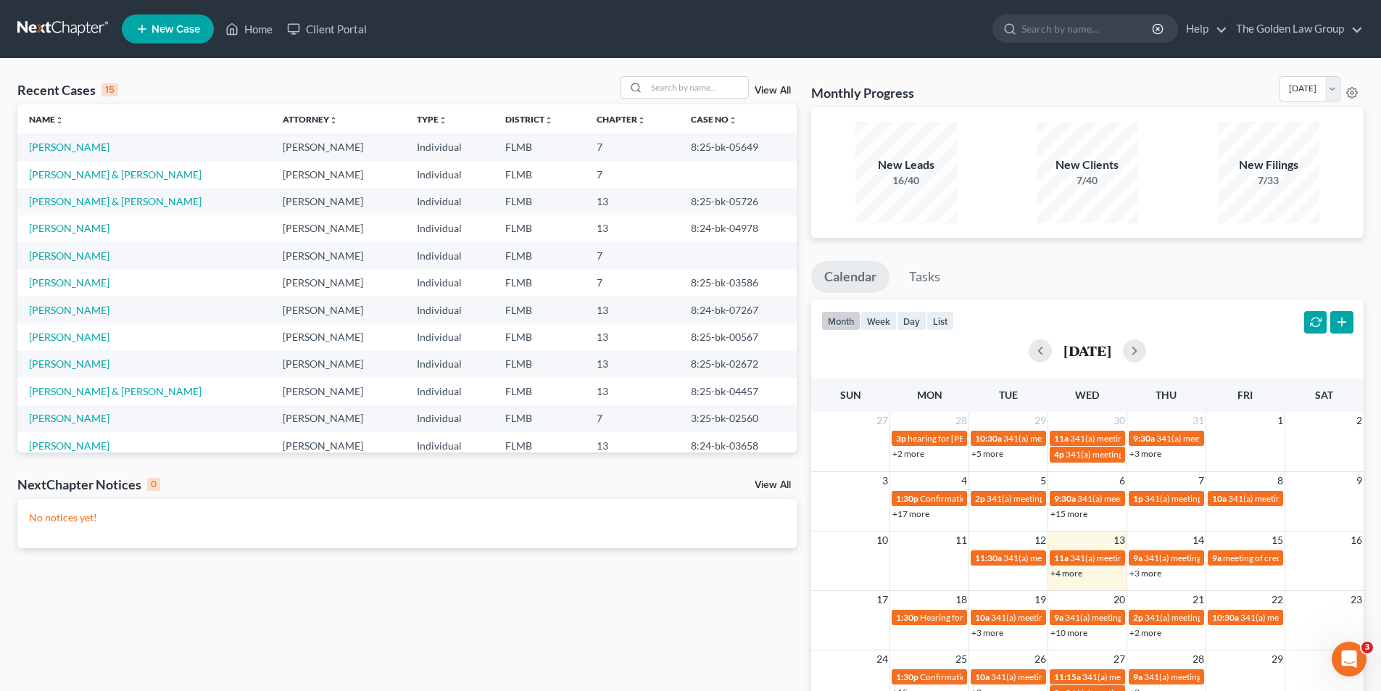  Describe the element at coordinates (738, 445) in the screenshot. I see `td: 8:24-bk-03658` at that location.